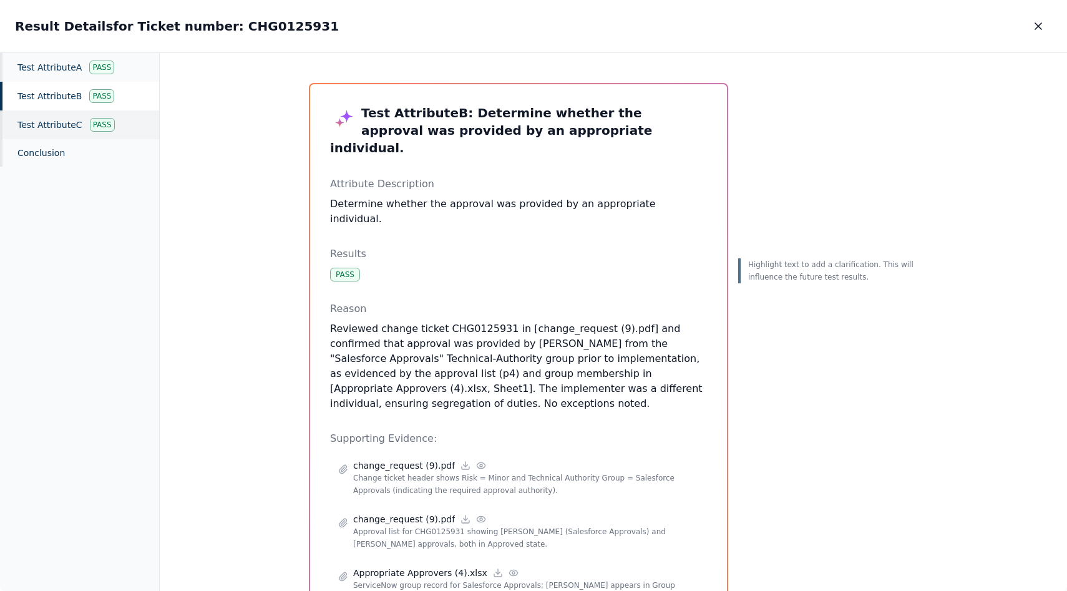 This screenshot has height=591, width=1067. What do you see at coordinates (519, 439) in the screenshot?
I see `p: Supporting Evidence:` at bounding box center [519, 439].